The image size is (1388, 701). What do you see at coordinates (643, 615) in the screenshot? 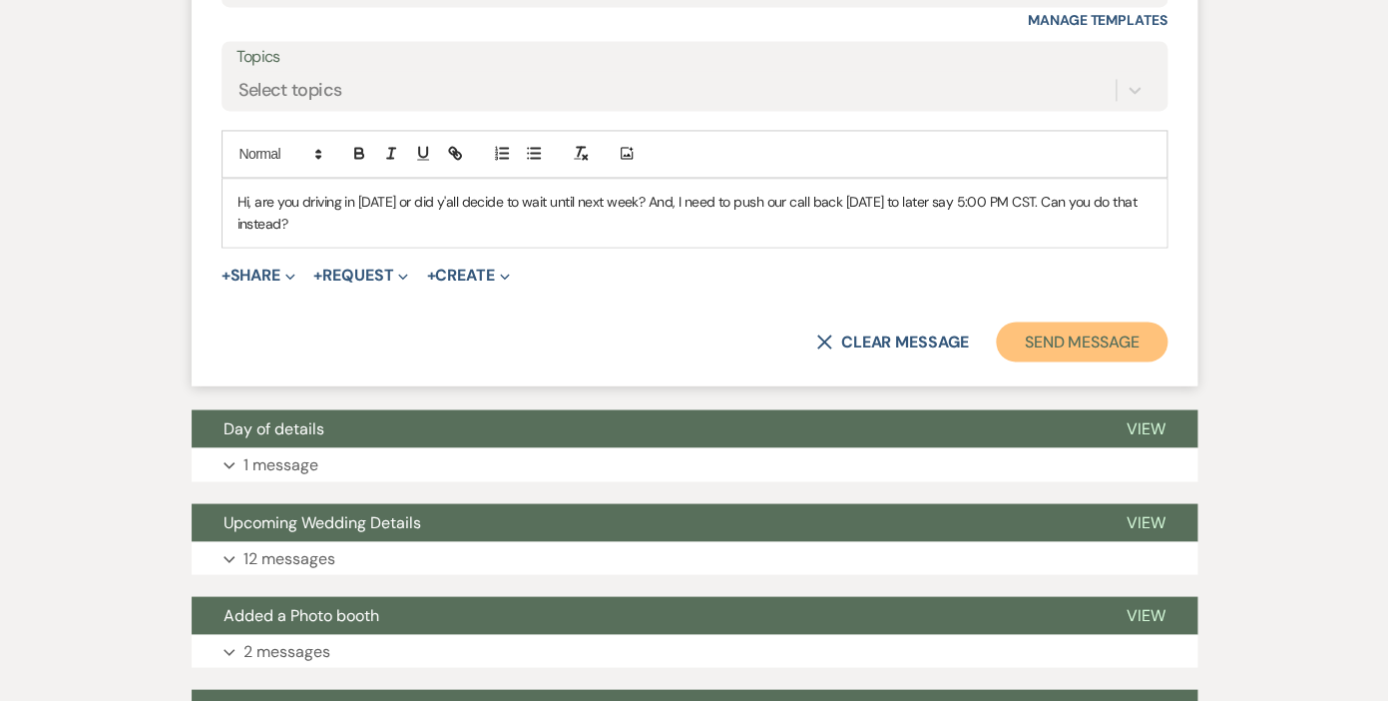
I see `button: Added a Photo booth` at bounding box center [643, 615].